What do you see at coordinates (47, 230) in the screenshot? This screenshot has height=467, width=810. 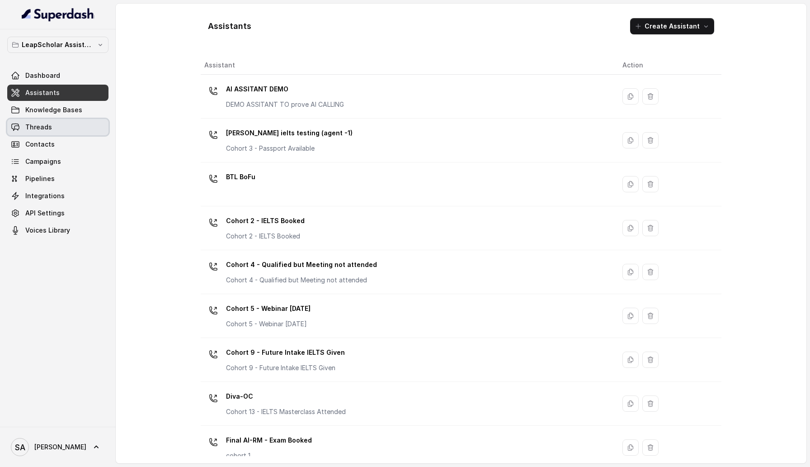 I see `span: Voices Library` at bounding box center [47, 230].